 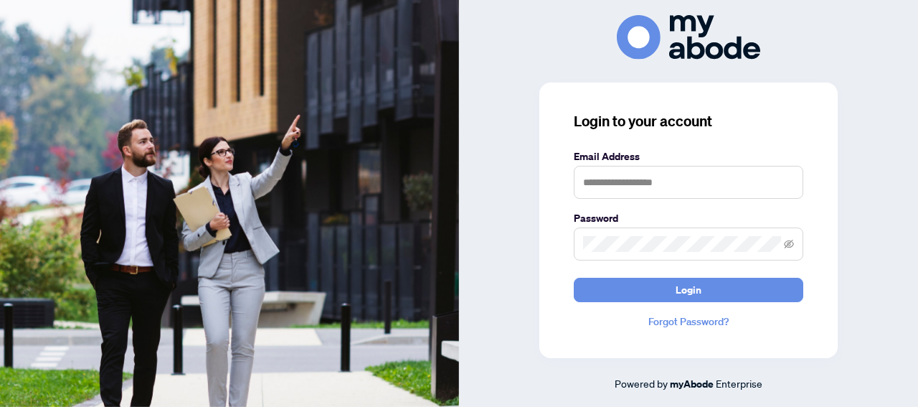 What do you see at coordinates (689, 321) in the screenshot?
I see `a: Forgot Password?` at bounding box center [689, 321].